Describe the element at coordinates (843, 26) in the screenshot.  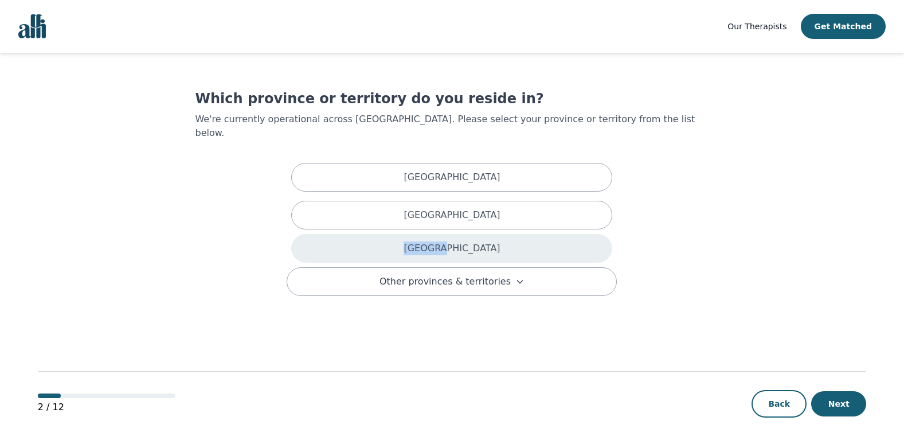
I see `a: Get Matched` at that location.